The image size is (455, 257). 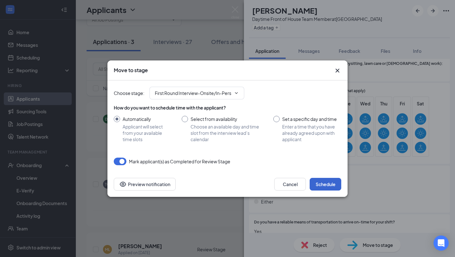 I want to click on div: How do you want to schedule time with the applicant?, so click(x=228, y=107).